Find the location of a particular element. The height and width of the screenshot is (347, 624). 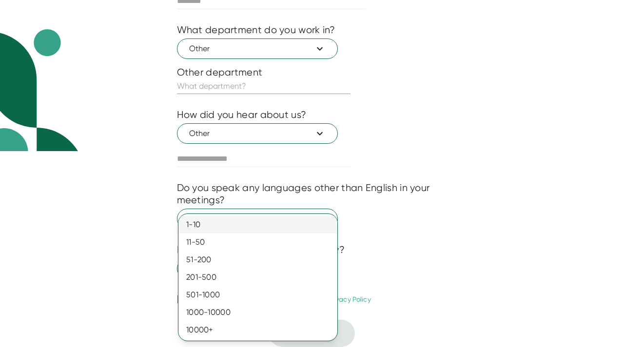

div: 11-50 is located at coordinates (258, 242).